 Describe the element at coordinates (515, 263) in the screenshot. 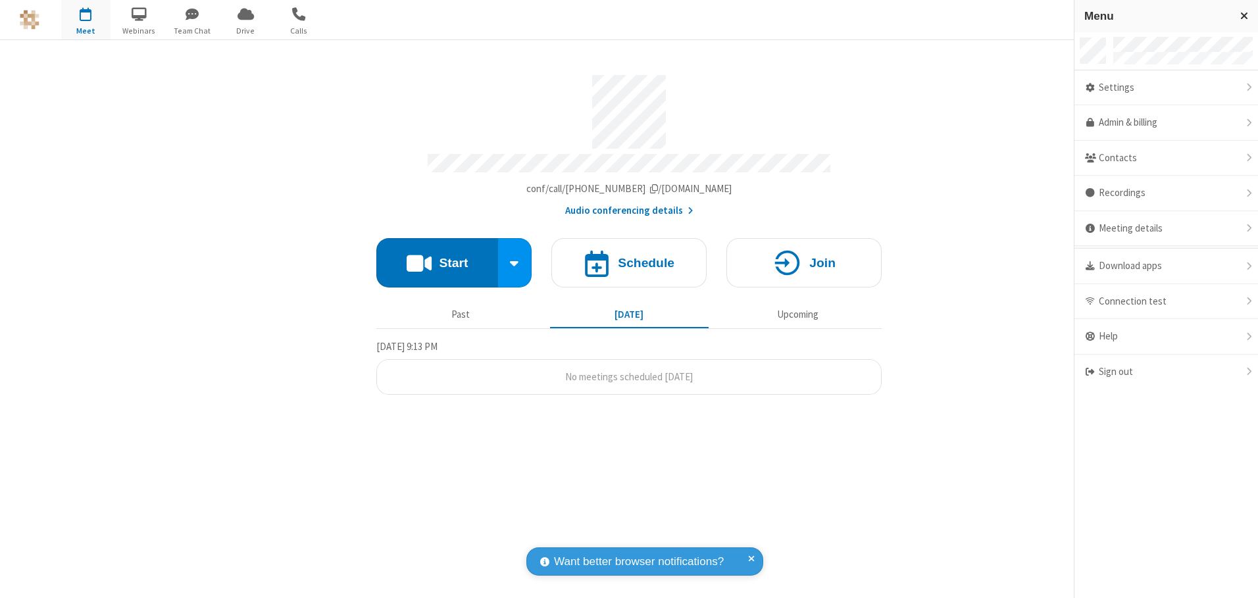

I see `div: Start conference options` at that location.